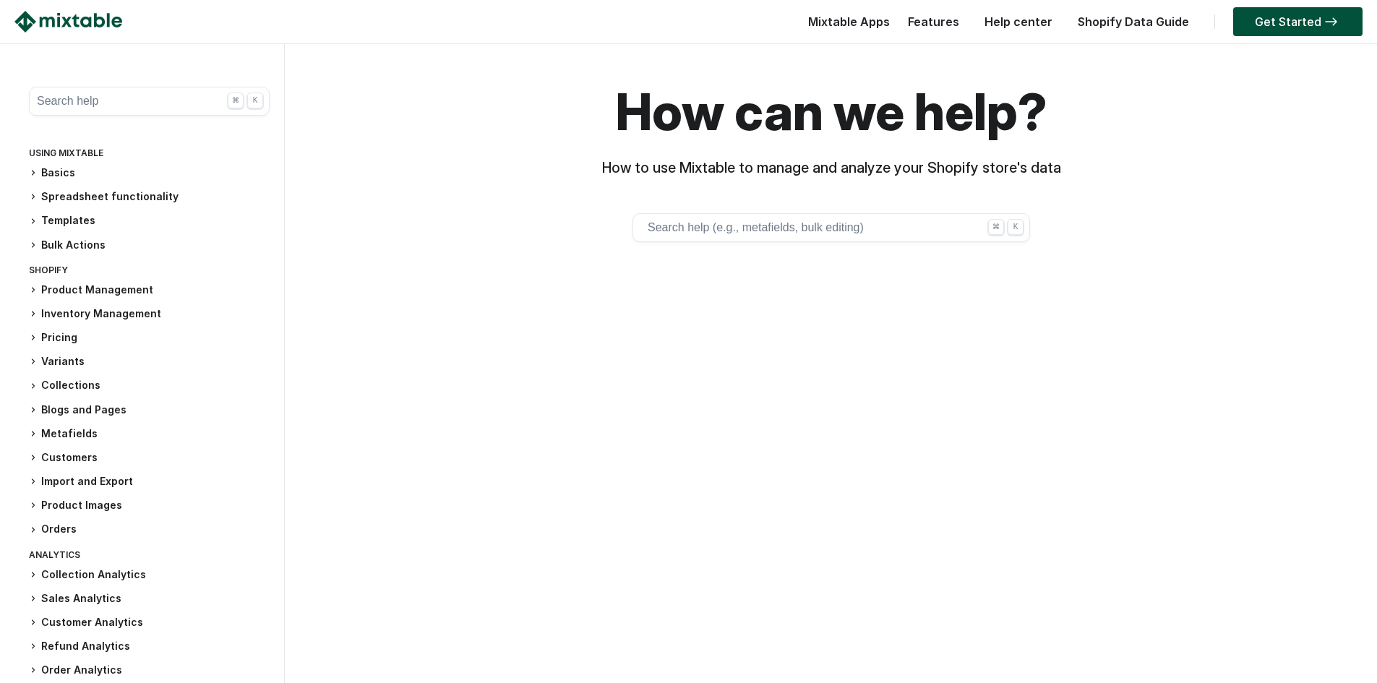 This screenshot has width=1377, height=683. I want to click on h3: Collections, so click(149, 385).